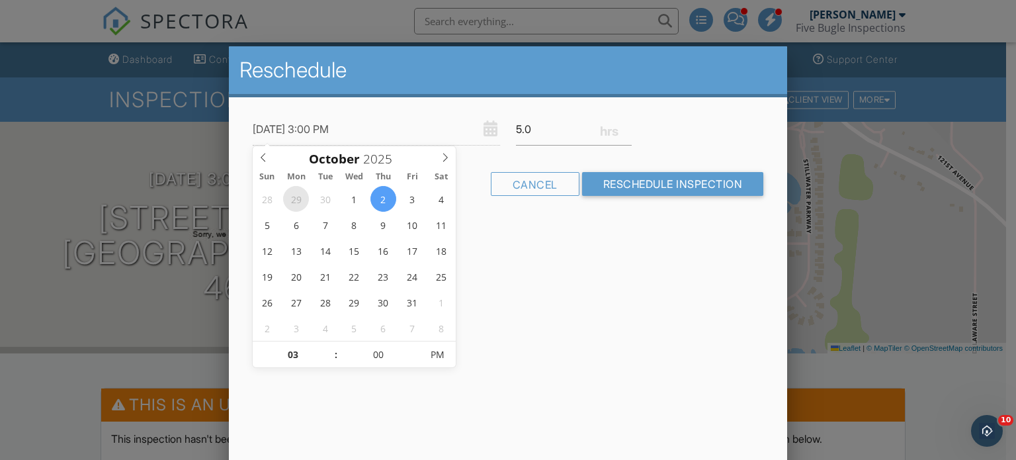  I want to click on span: October 31, 2025, so click(412, 302).